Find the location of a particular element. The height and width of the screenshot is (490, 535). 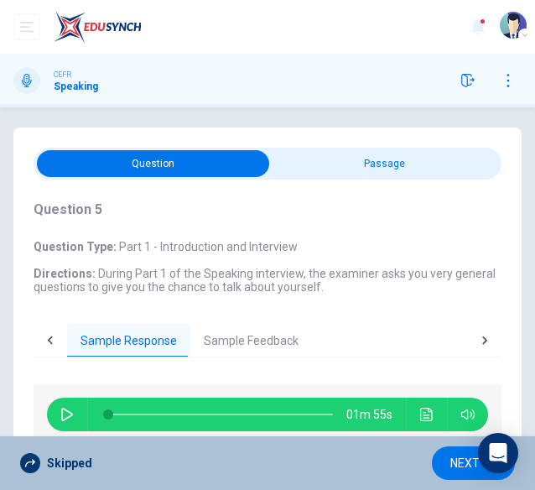

span: CEFR is located at coordinates (62, 75).